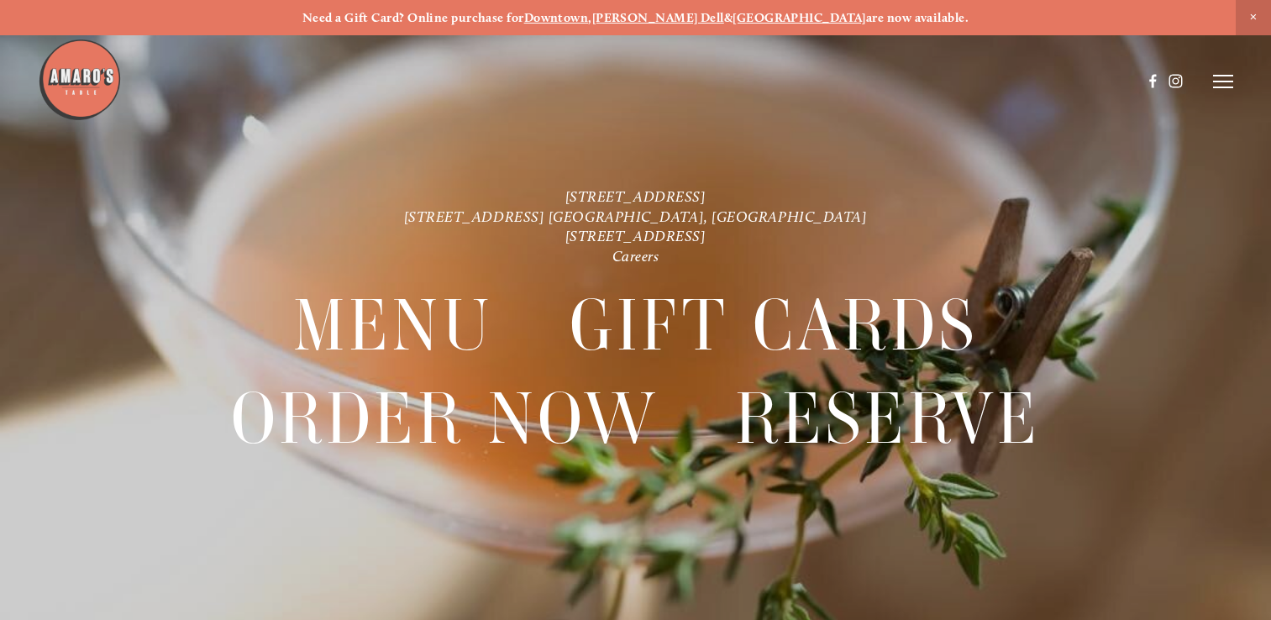 The width and height of the screenshot is (1271, 620). Describe the element at coordinates (888, 418) in the screenshot. I see `a: Reserve` at that location.